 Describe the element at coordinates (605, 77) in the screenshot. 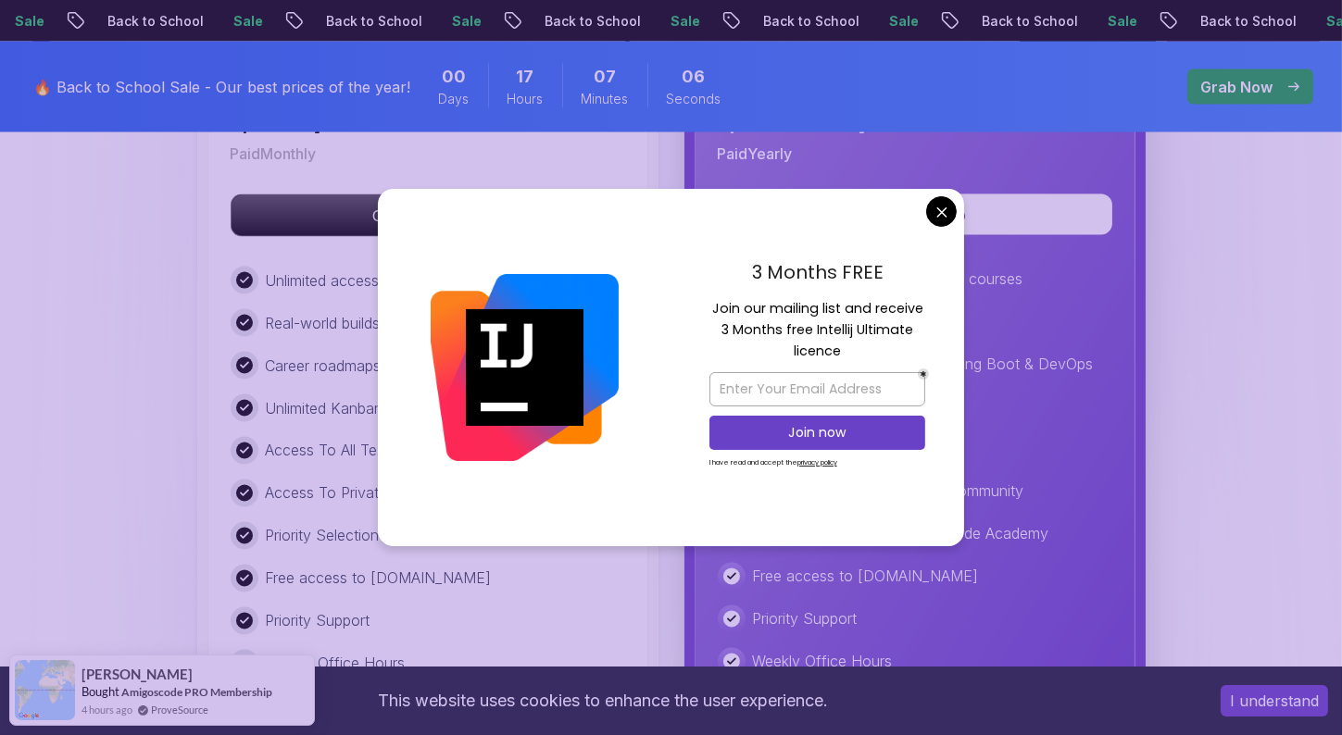

I see `span: 7 Minutes` at that location.